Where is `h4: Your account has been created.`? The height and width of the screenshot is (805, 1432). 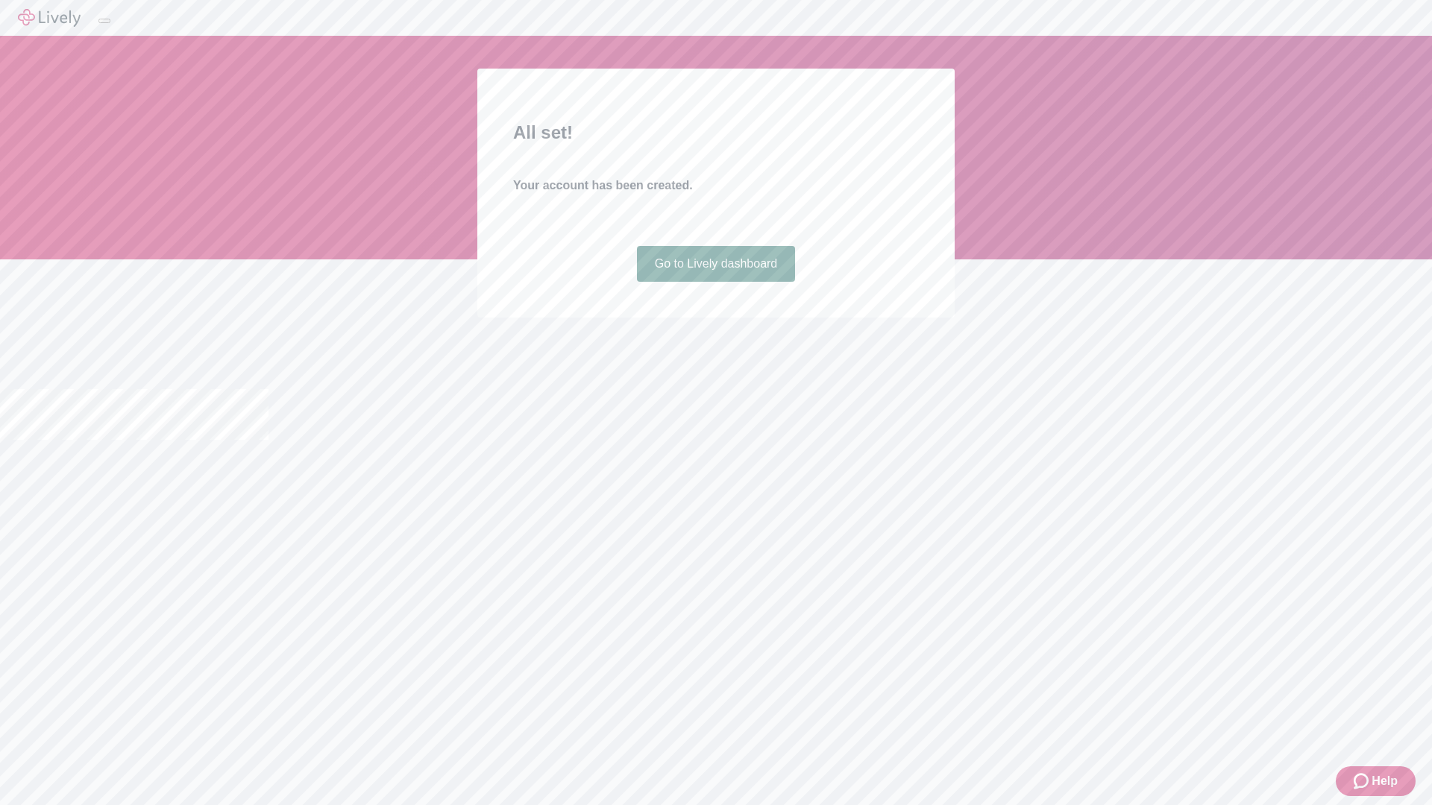
h4: Your account has been created. is located at coordinates (716, 186).